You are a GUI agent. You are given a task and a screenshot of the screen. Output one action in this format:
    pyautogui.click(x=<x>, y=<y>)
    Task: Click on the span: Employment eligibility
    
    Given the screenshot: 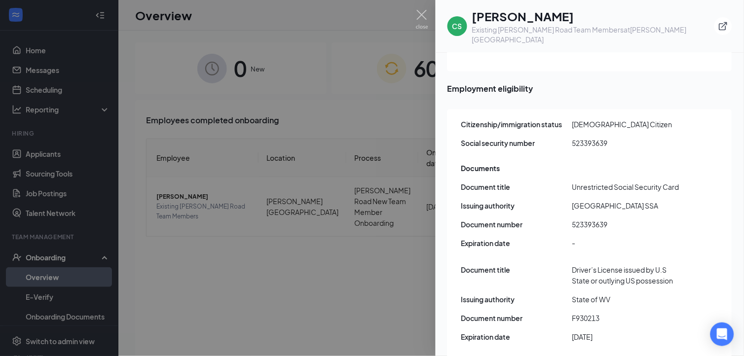 What is the action you would take?
    pyautogui.click(x=590, y=89)
    